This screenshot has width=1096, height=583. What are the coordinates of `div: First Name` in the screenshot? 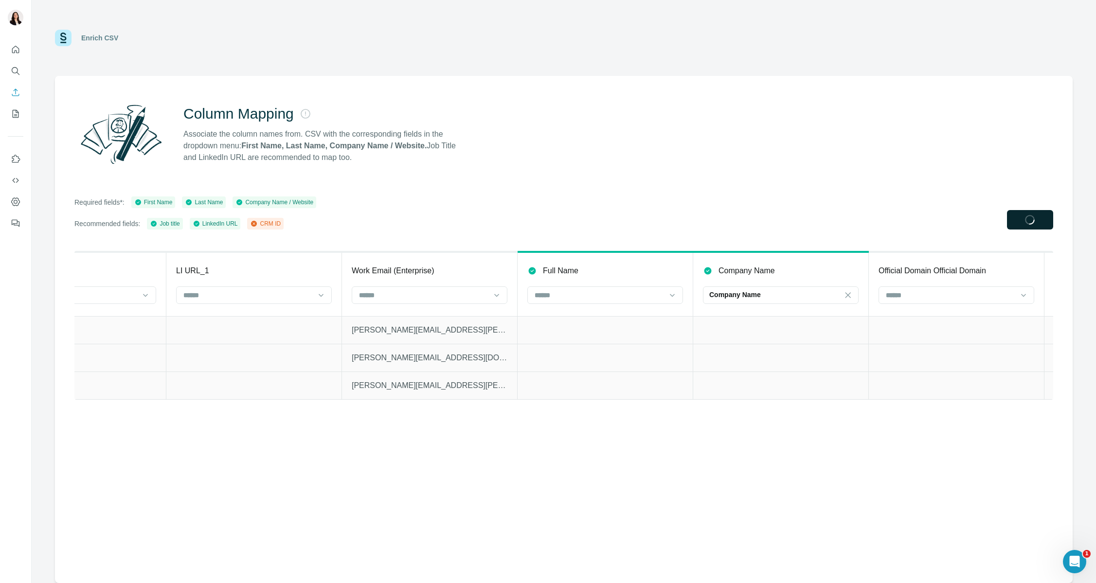 It's located at (153, 202).